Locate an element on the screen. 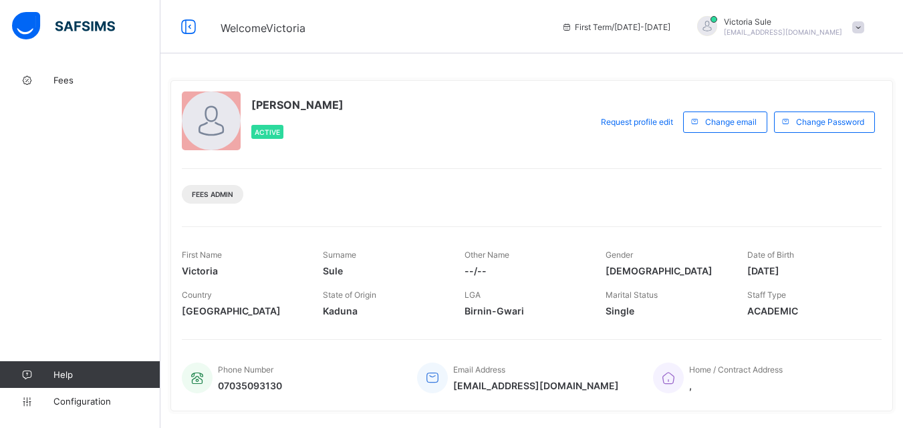 This screenshot has height=428, width=903. span: Marital Status is located at coordinates (631, 295).